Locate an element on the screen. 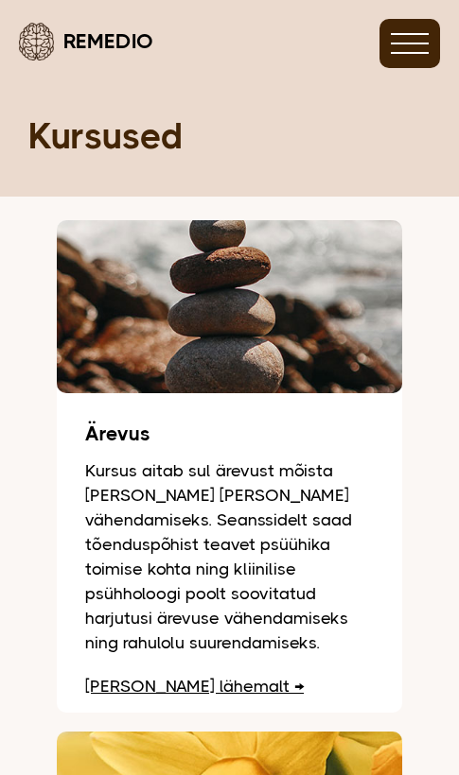 Image resolution: width=459 pixels, height=775 pixels. img: Rannas teineteise peale hoolikalt laotud kivid, mis hoiavad tasakaalu is located at coordinates (229, 306).